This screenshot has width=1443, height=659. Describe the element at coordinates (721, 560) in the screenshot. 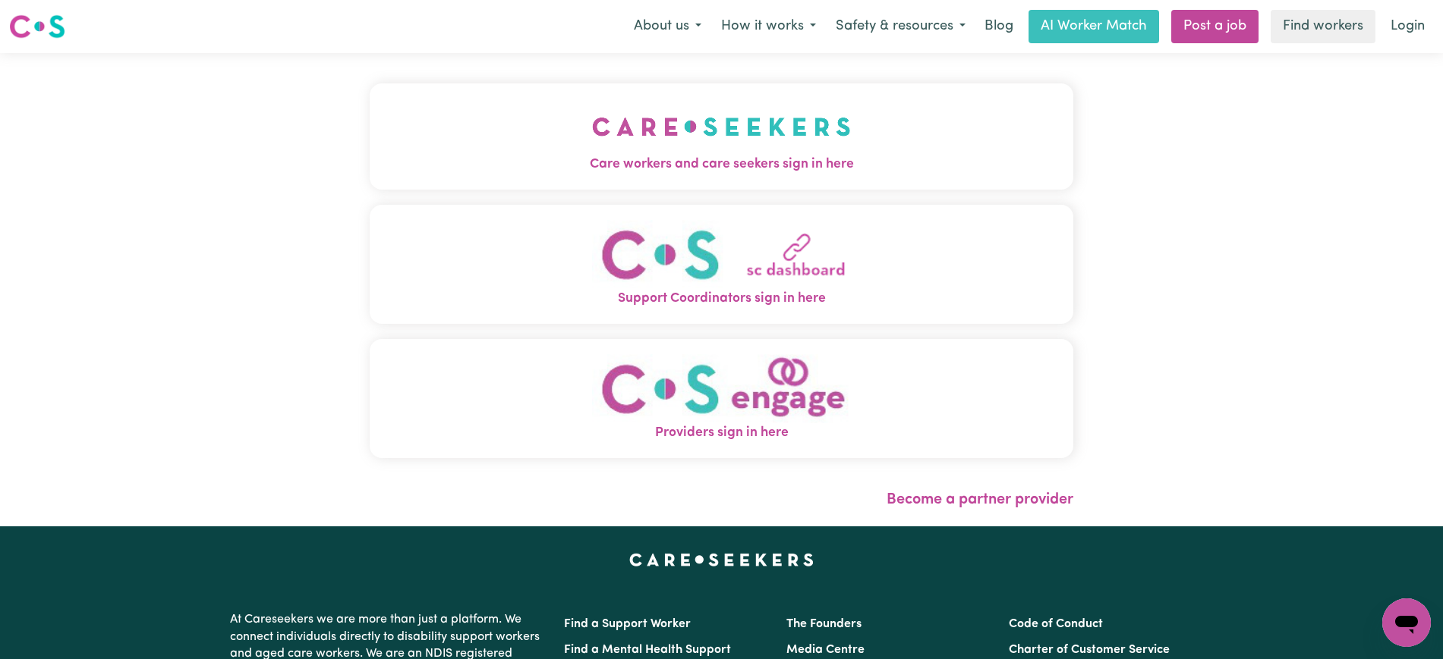

I see `a: Careseekers home page` at that location.